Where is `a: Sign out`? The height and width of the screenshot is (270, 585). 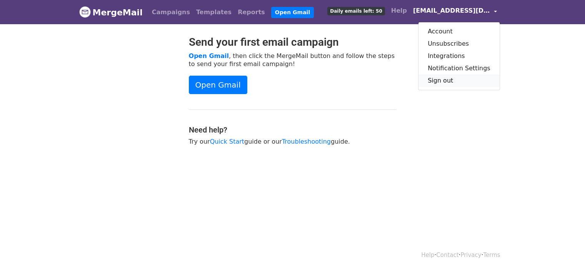
a: Sign out is located at coordinates (459, 81).